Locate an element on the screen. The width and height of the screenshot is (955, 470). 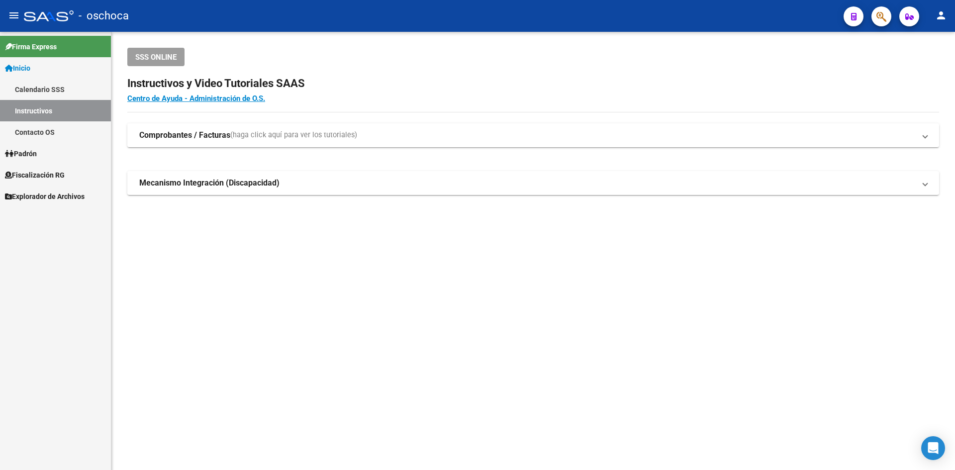
mat-expansion-panel-header: Mecanismo Integración (Discapacidad) is located at coordinates (533, 183).